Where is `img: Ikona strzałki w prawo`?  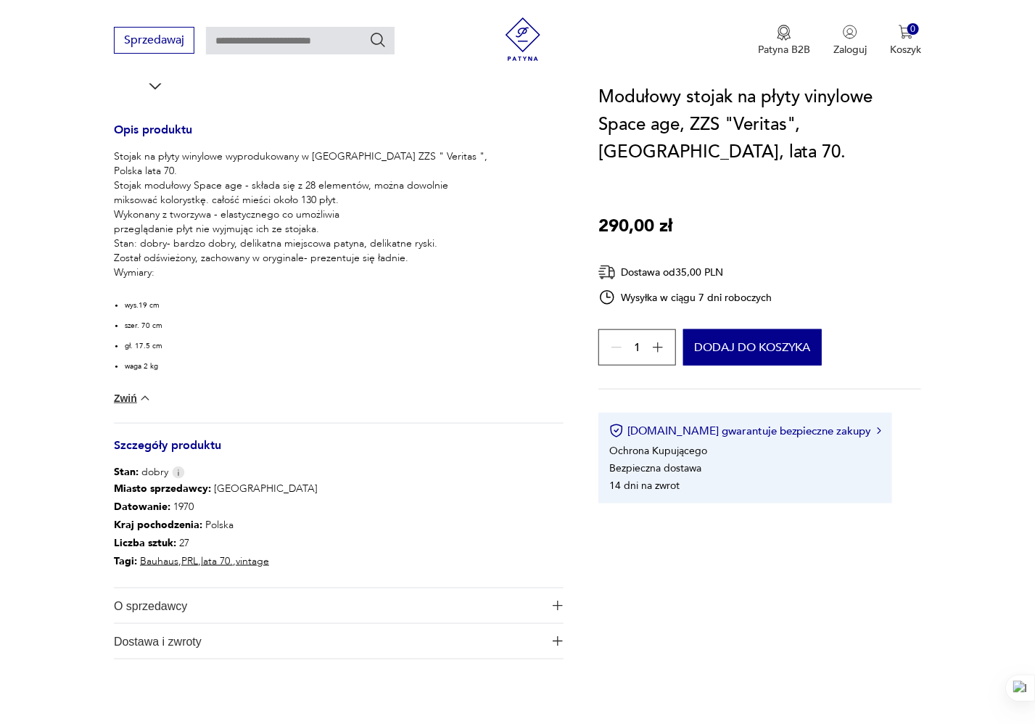
img: Ikona strzałki w prawo is located at coordinates (879, 431).